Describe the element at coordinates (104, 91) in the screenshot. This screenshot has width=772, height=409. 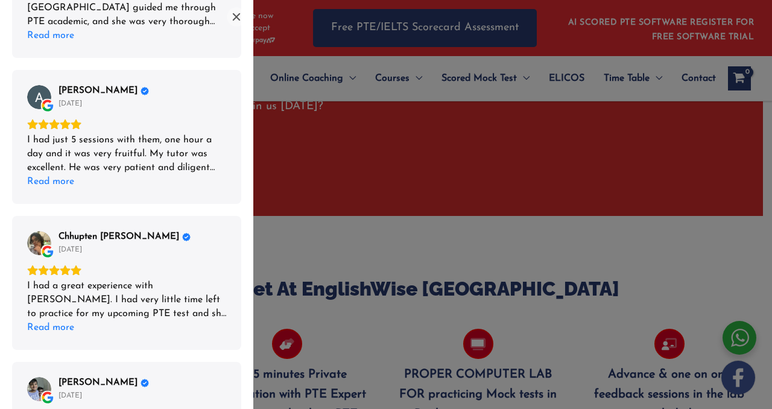
I see `a: Review by Abosede Oyeku` at that location.